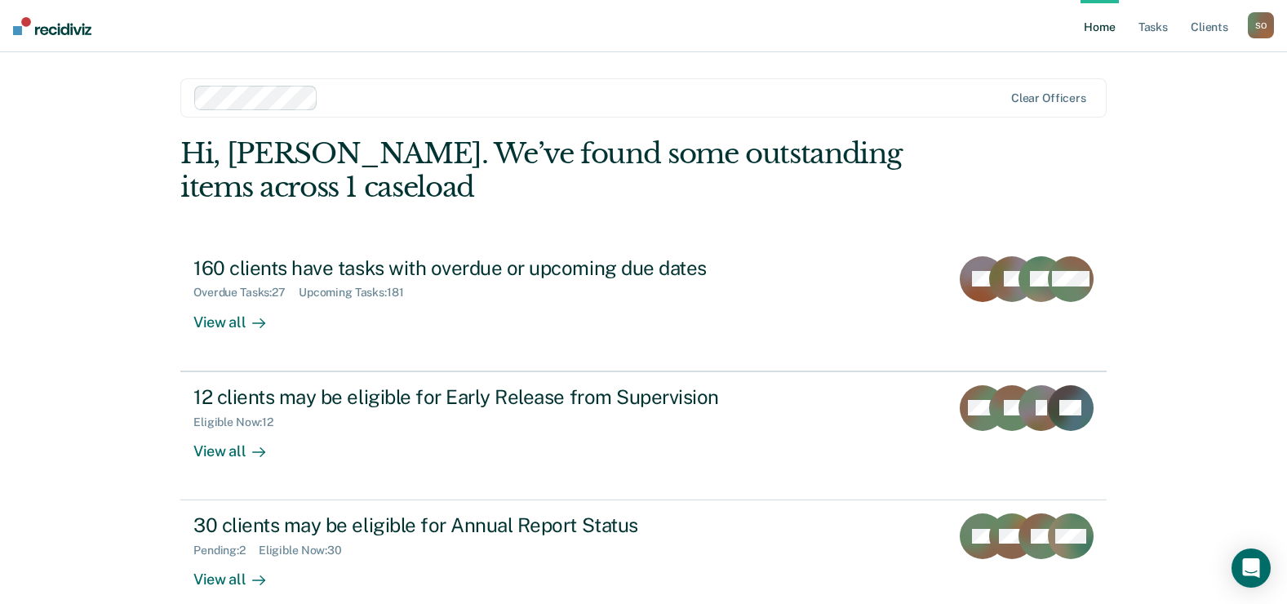 Image resolution: width=1287 pixels, height=604 pixels. I want to click on div: 30 clients may be eligible for Annual Report Status, so click(480, 525).